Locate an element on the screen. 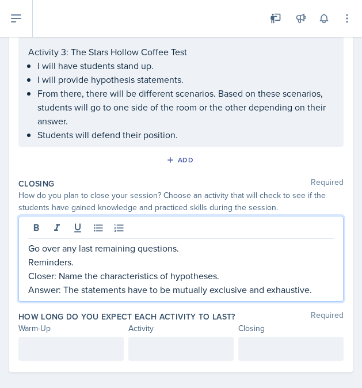 Image resolution: width=362 pixels, height=388 pixels. p: Closer: Name the characteristics of hypotheses. is located at coordinates (181, 276).